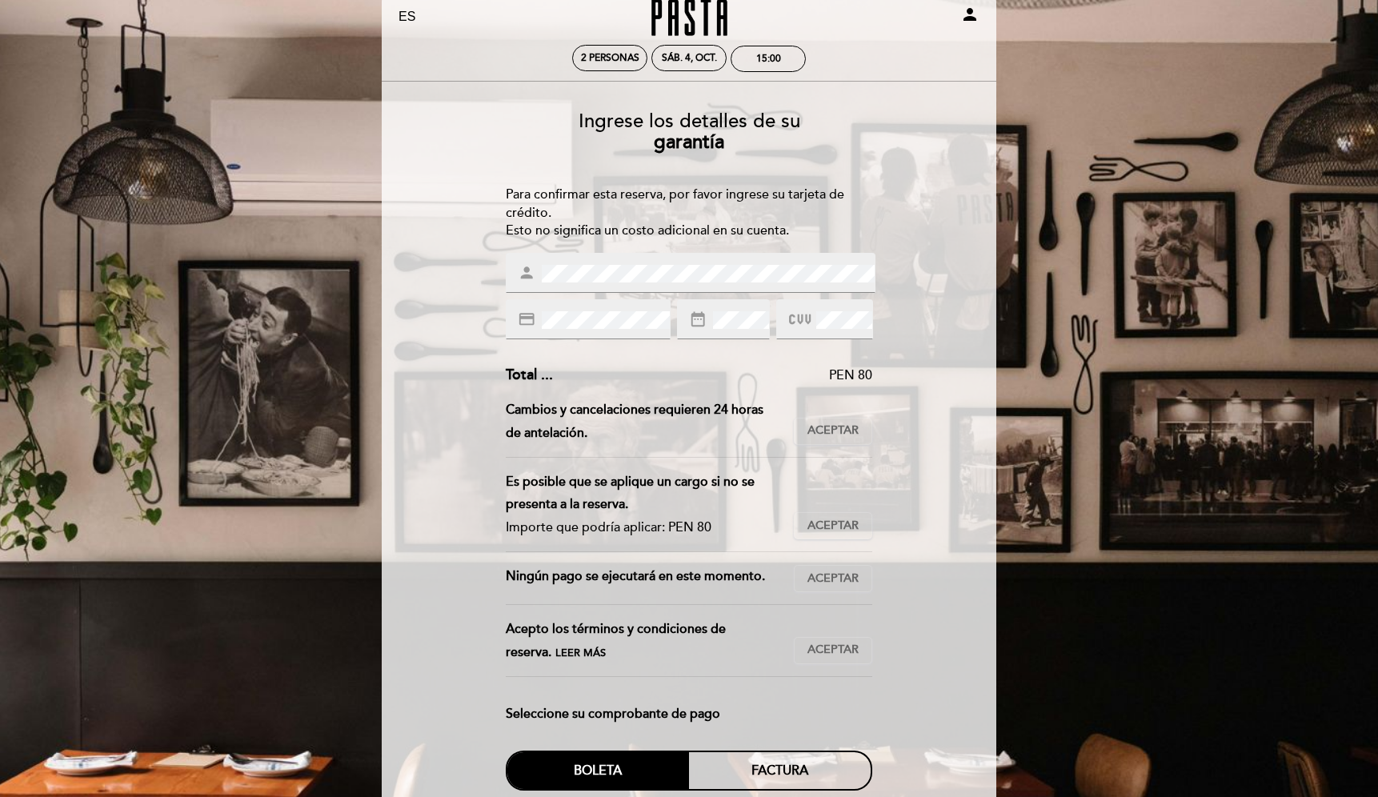  What do you see at coordinates (713, 375) in the screenshot?
I see `div: PEN 80` at bounding box center [713, 375].